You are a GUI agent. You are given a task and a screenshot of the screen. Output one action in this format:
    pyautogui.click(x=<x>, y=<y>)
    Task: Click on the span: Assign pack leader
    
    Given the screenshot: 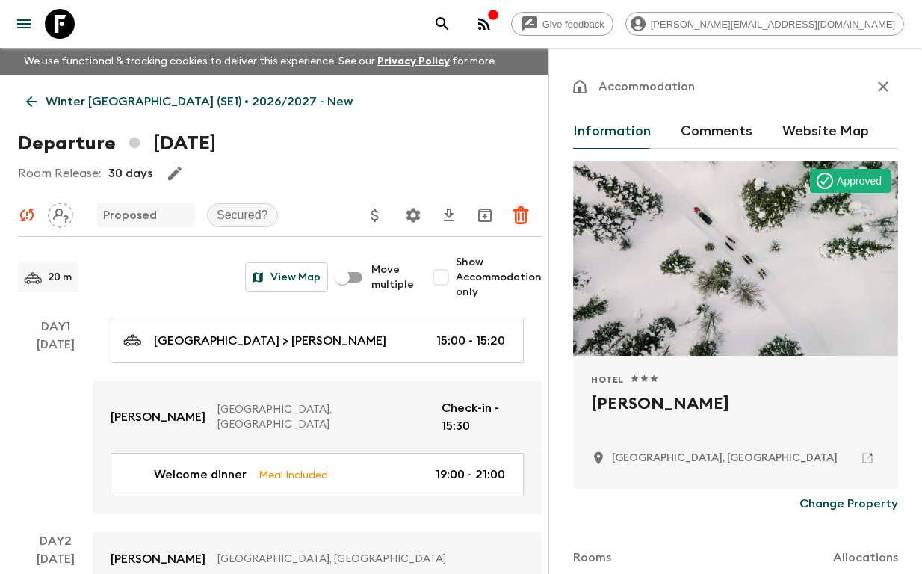 What is the action you would take?
    pyautogui.click(x=61, y=213)
    